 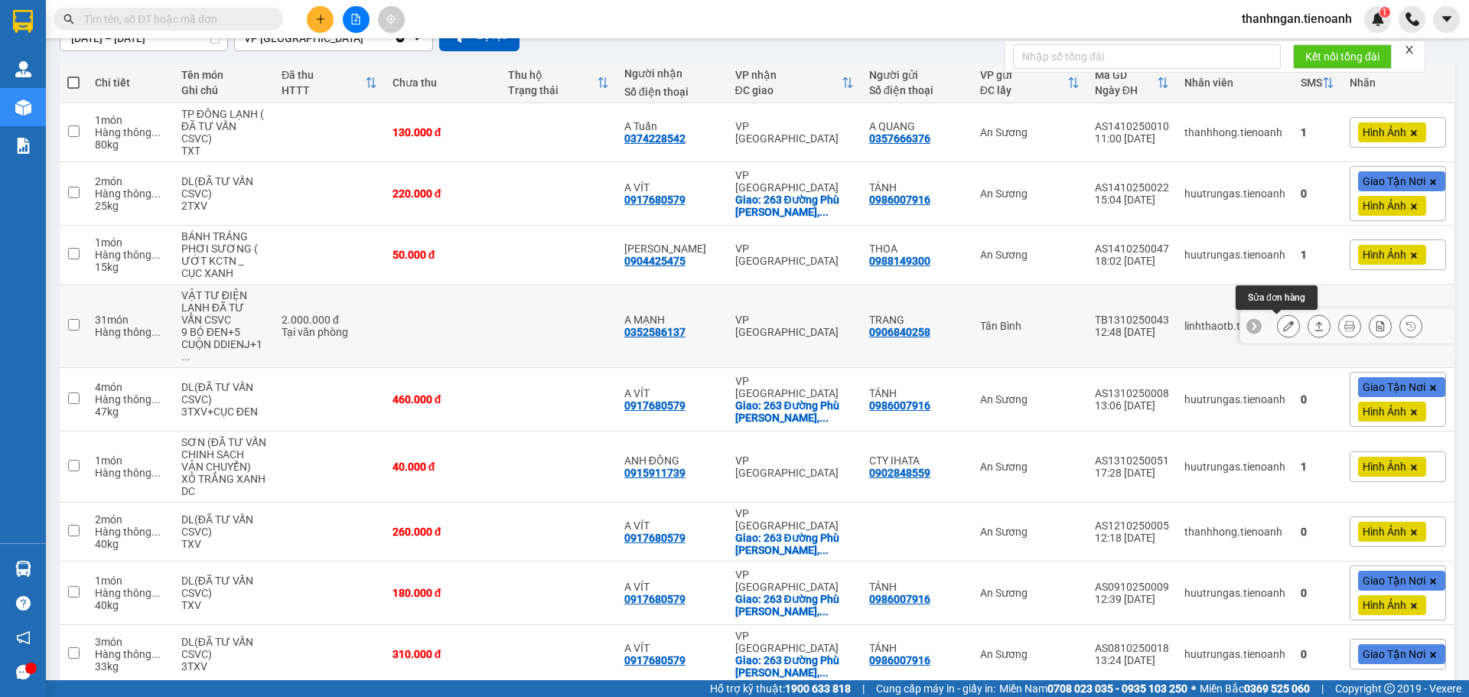 I want to click on img: logo-vxr, so click(x=23, y=21).